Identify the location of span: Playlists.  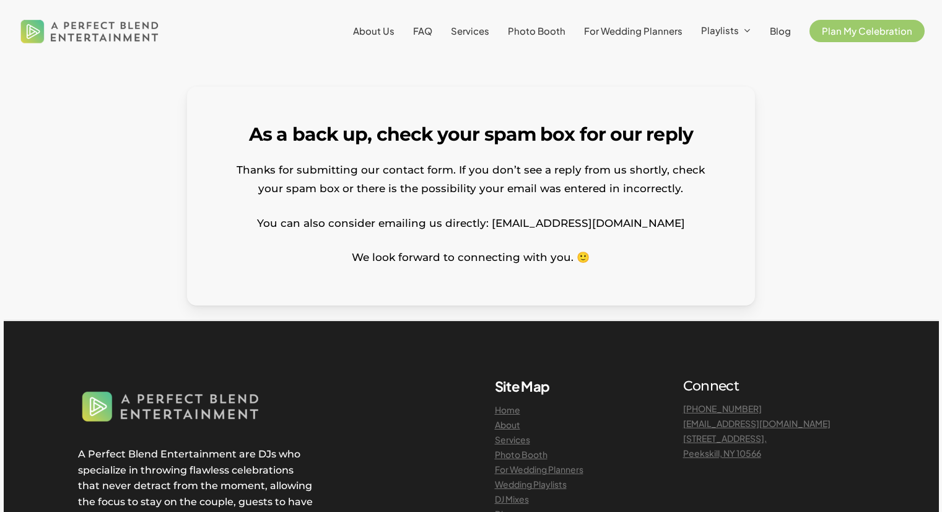
(720, 30).